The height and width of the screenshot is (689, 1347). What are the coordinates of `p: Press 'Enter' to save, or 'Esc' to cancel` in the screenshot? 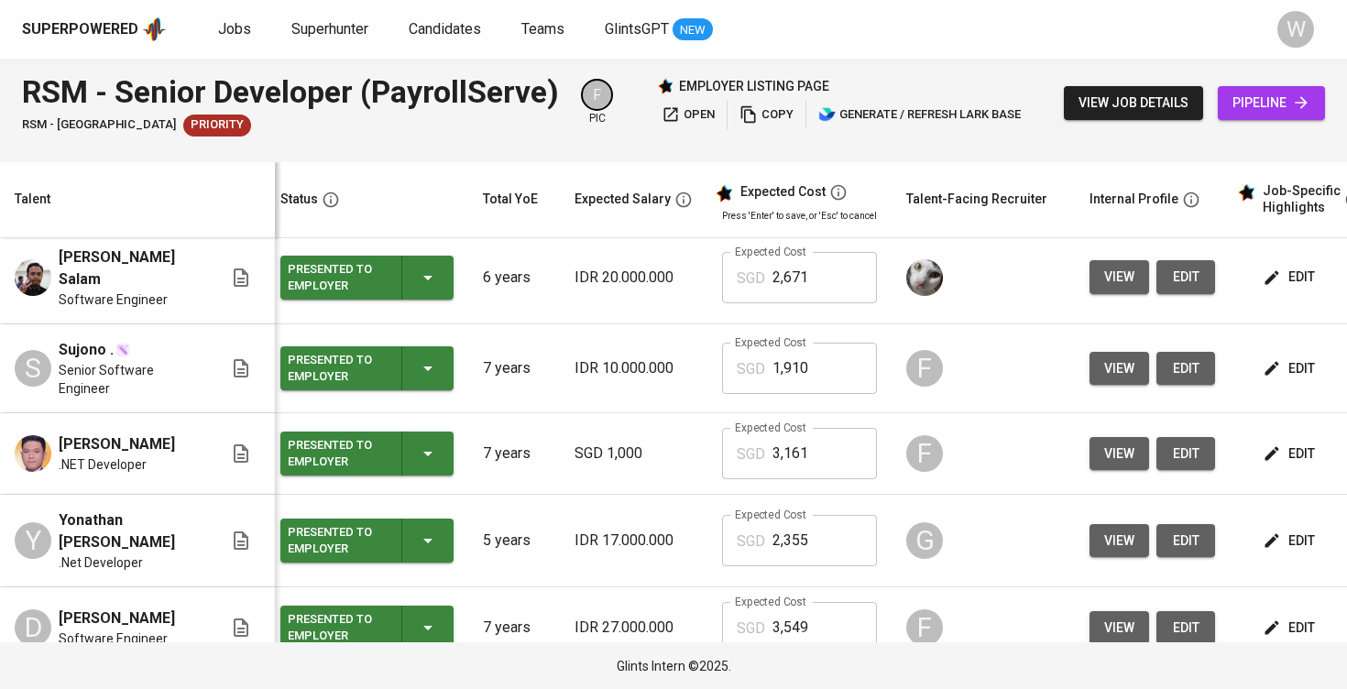 It's located at (799, 215).